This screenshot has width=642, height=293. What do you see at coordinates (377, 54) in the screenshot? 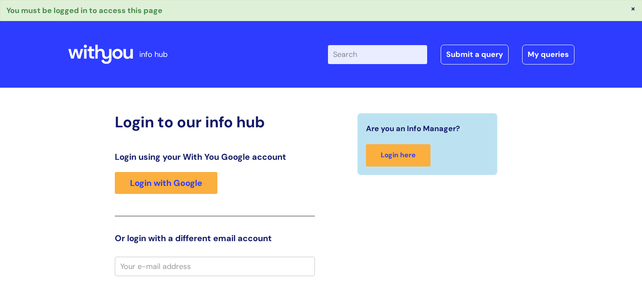
I see `input: Search` at bounding box center [377, 54].